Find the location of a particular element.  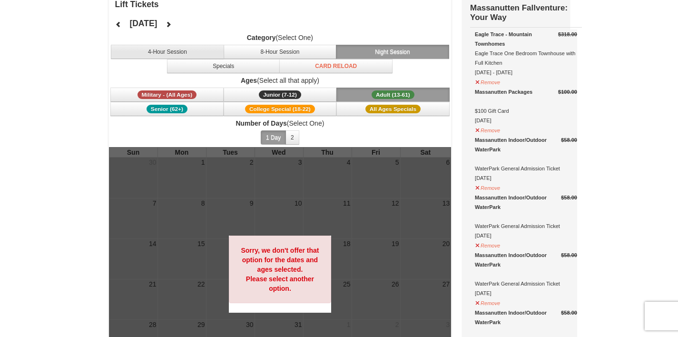

button: Senior (62+) is located at coordinates (167, 109).